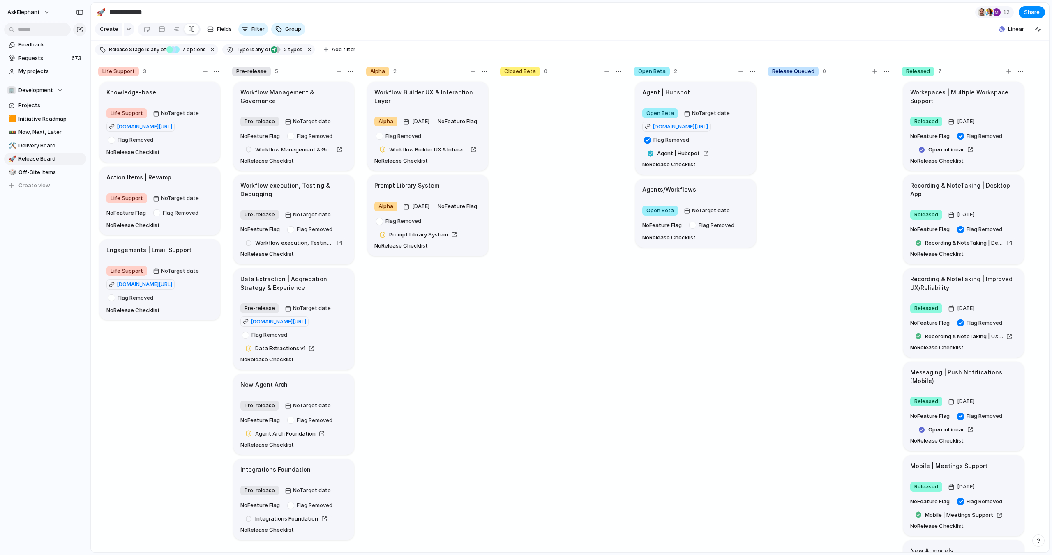 Image resolution: width=1052 pixels, height=555 pixels. Describe the element at coordinates (45, 146) in the screenshot. I see `a: 🛠️Delivery Board` at that location.